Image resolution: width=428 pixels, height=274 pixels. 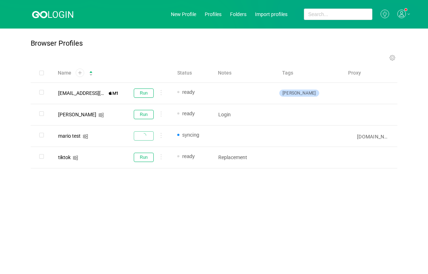 I want to click on a: Profiles, so click(x=213, y=14).